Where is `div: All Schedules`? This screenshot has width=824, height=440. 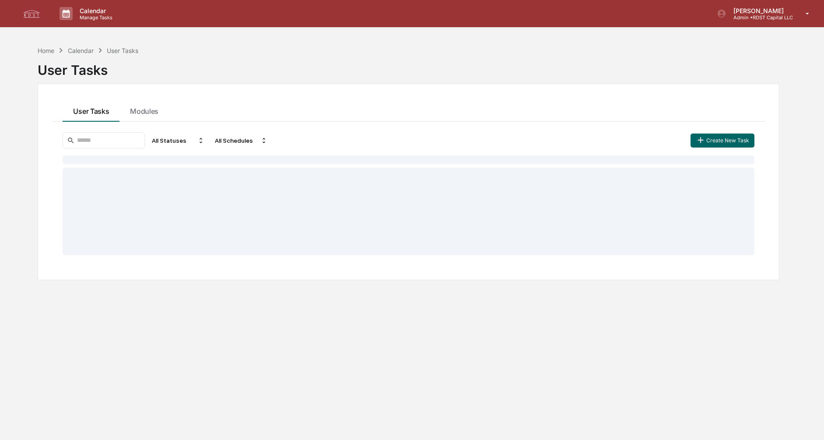 div: All Schedules is located at coordinates (241, 140).